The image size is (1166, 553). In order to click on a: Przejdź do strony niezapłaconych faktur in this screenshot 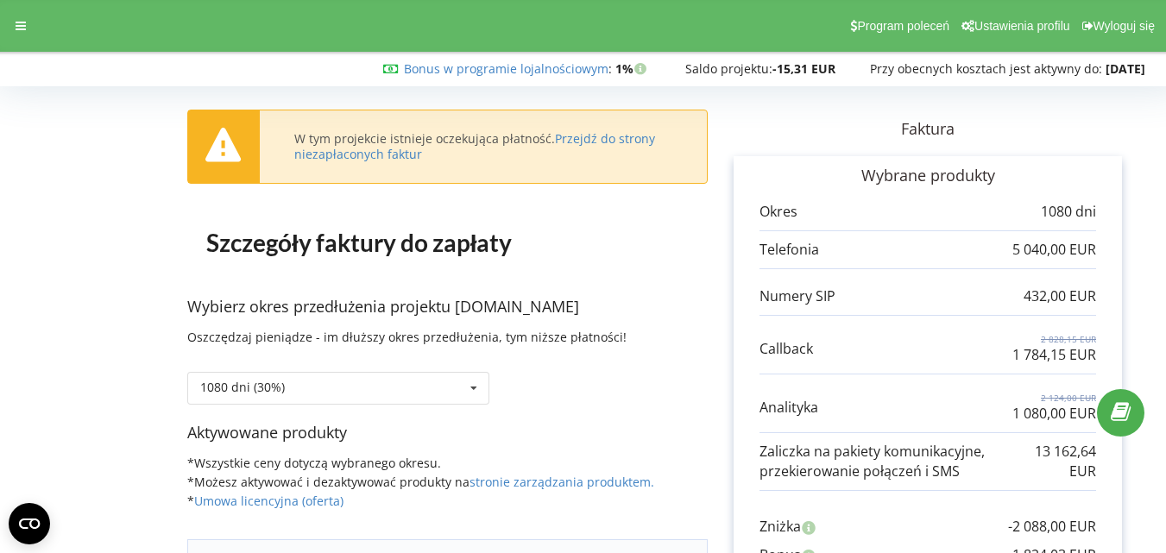, I will do `click(475, 146)`.